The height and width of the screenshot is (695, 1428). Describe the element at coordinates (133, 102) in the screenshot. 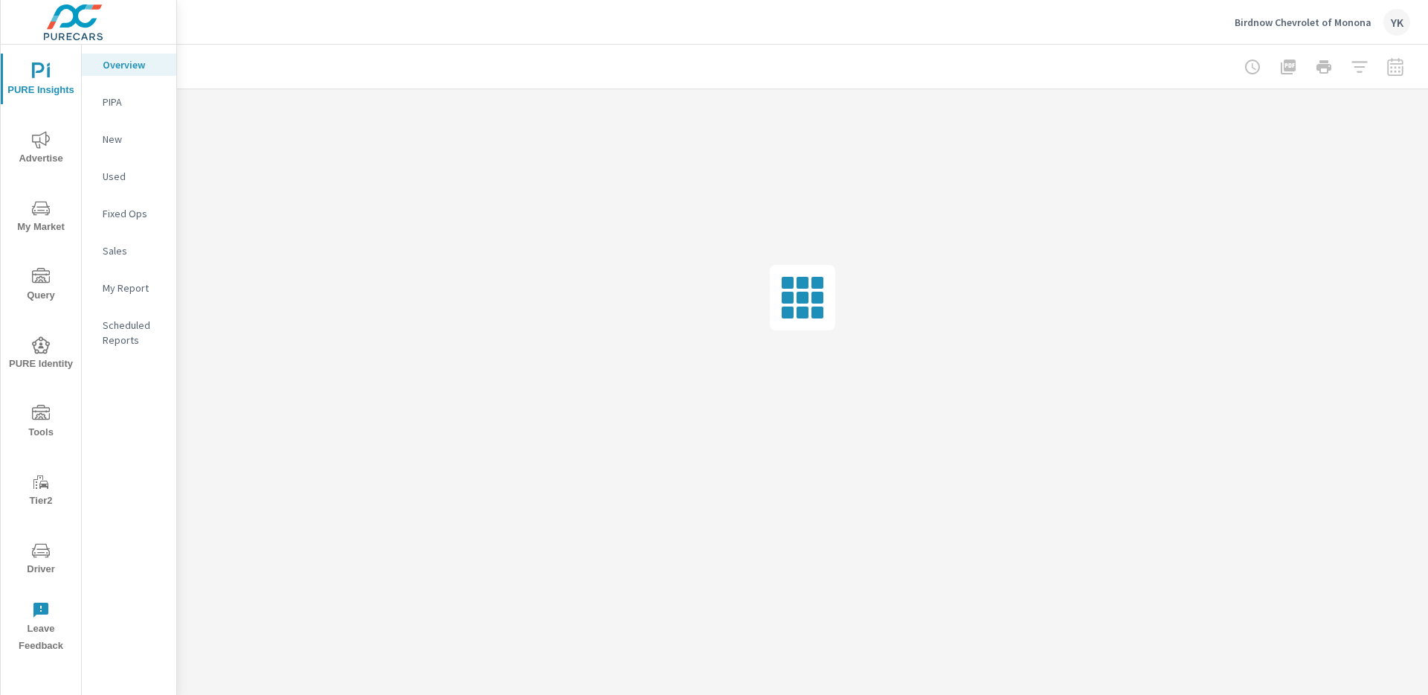

I see `p: PIPA` at that location.